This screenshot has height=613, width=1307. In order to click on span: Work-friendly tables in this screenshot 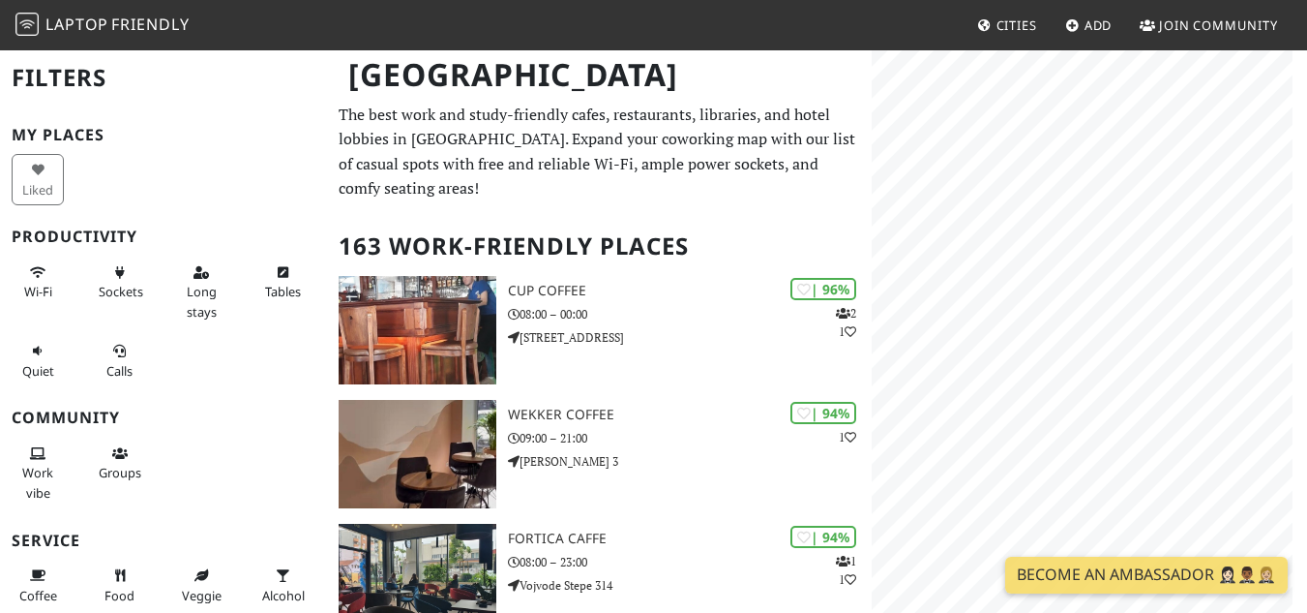, I will do `click(283, 291)`.